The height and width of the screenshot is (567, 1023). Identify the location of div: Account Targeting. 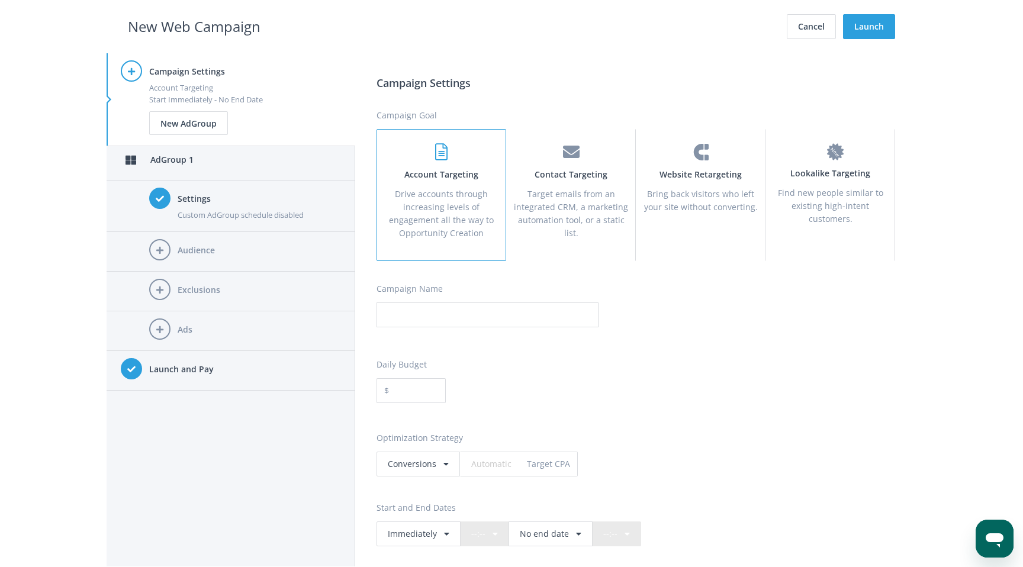
(245, 88).